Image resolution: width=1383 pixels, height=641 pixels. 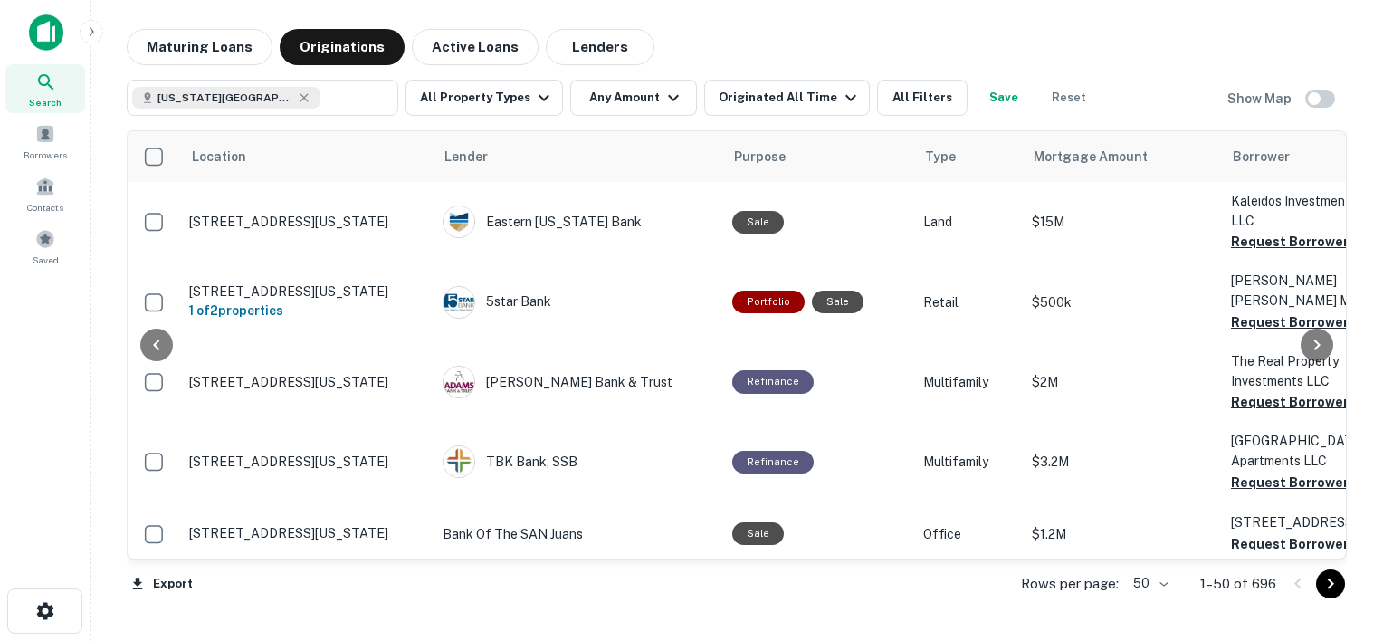 What do you see at coordinates (45, 102) in the screenshot?
I see `span: Search` at bounding box center [45, 102].